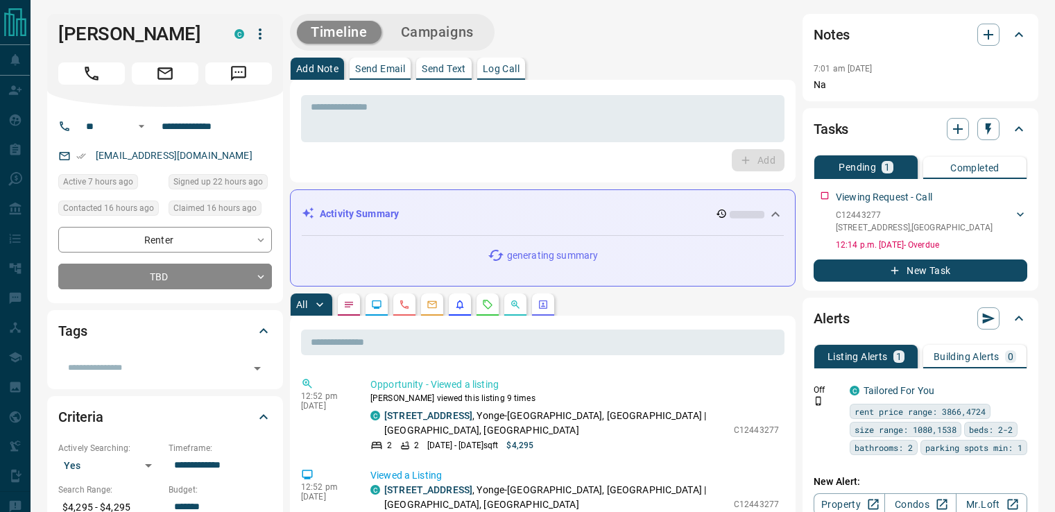 The width and height of the screenshot is (1055, 512). Describe the element at coordinates (432, 304) in the screenshot. I see `svg: Emails` at that location.